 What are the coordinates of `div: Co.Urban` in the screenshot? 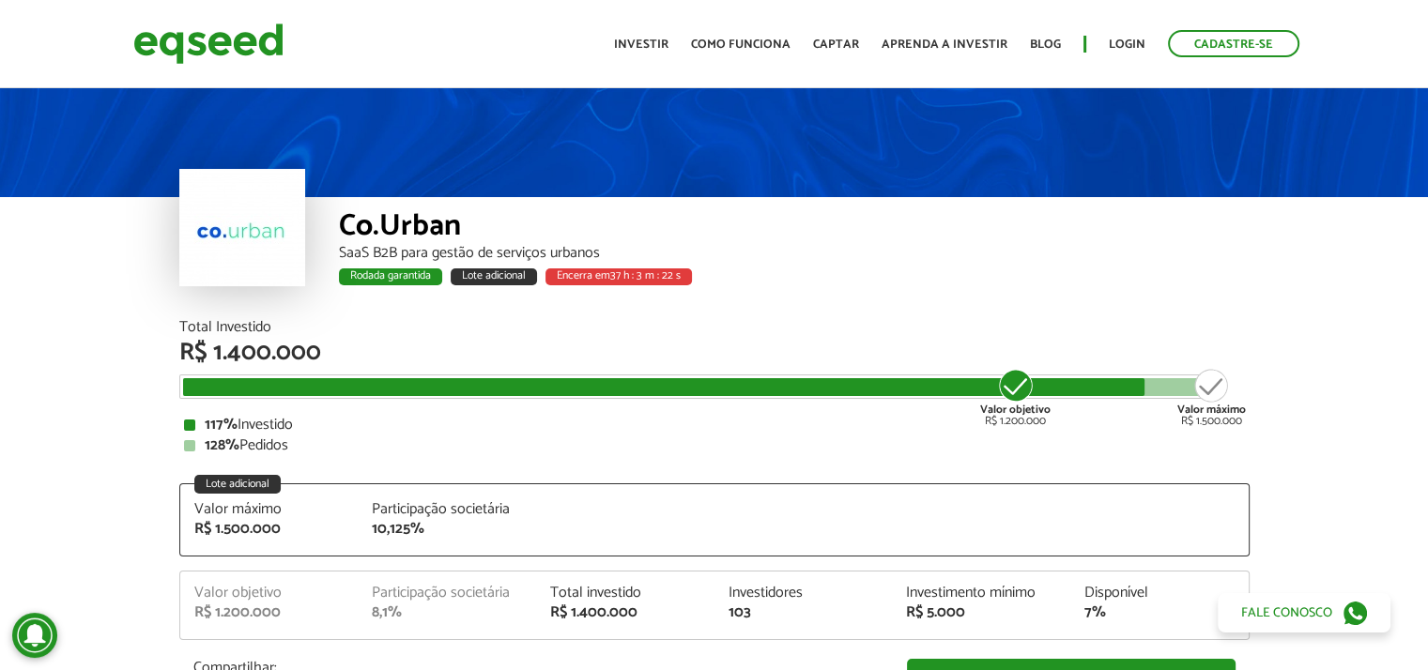 It's located at (794, 228).